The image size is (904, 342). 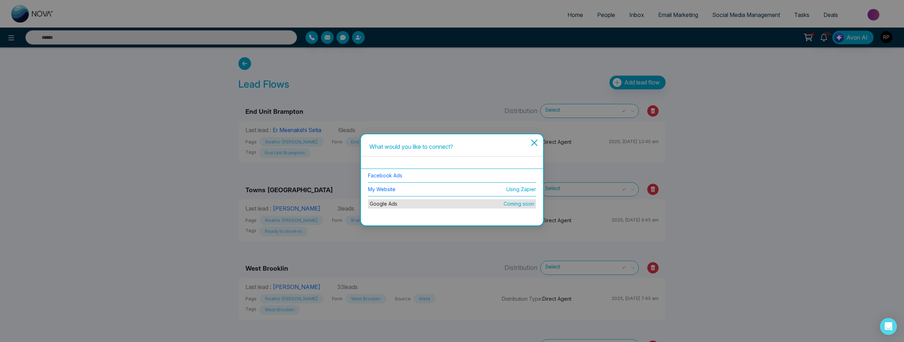 I want to click on span: Using Zapier, so click(x=521, y=189).